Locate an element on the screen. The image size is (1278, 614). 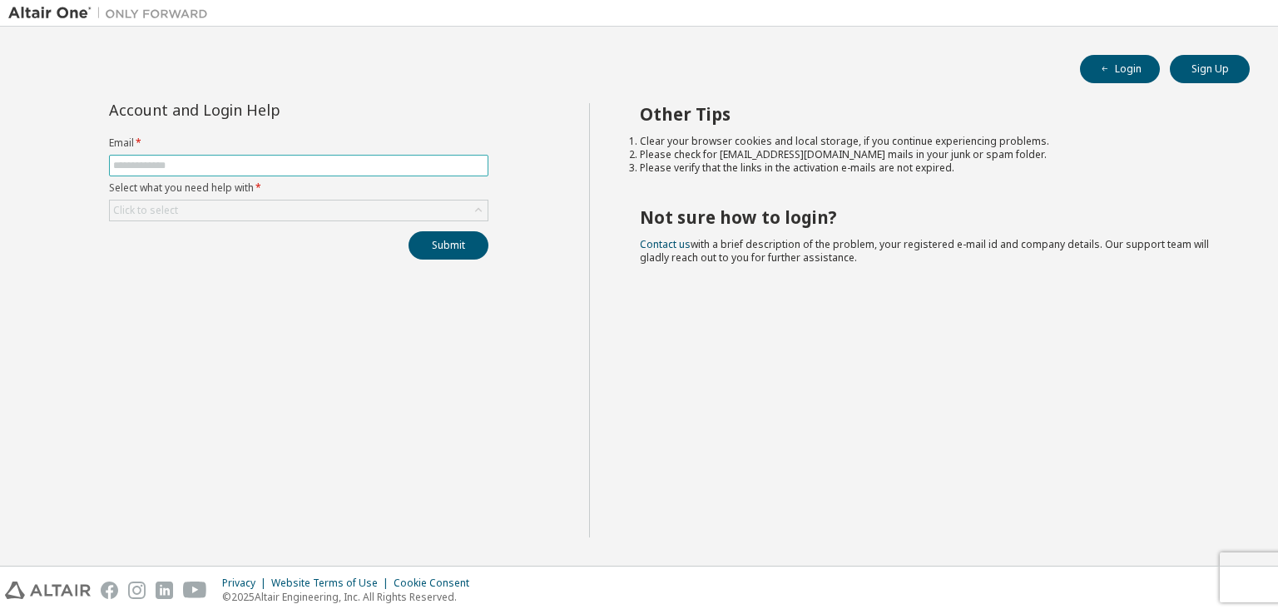
img: facebook.svg is located at coordinates (109, 590).